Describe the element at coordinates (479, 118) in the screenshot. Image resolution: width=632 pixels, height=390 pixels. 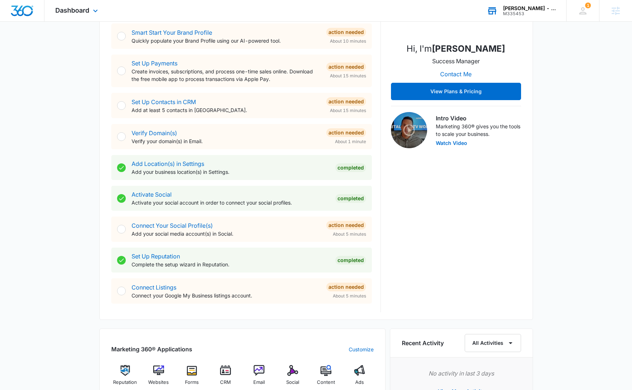
I see `h3: Intro Video` at that location.